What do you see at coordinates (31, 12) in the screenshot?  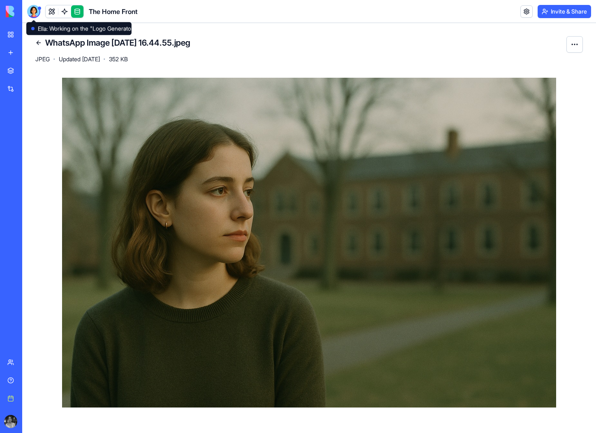 I see `img: logo` at bounding box center [31, 12].